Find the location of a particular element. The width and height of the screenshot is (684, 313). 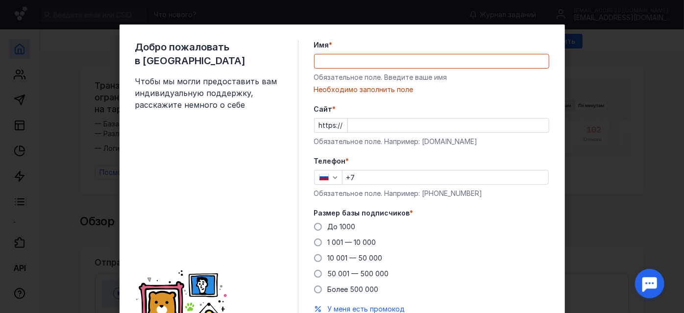

span: До 1000 is located at coordinates (341, 226).